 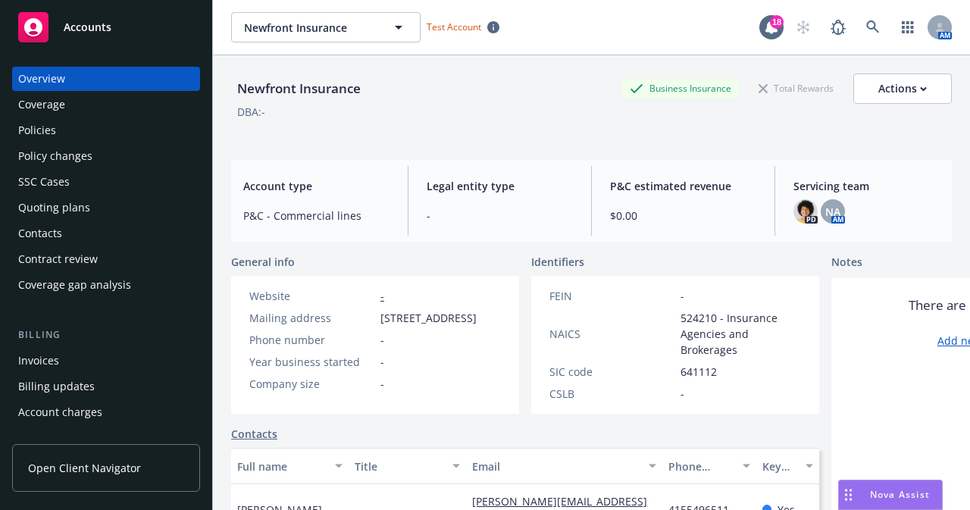 I want to click on div: Account charges, so click(x=60, y=412).